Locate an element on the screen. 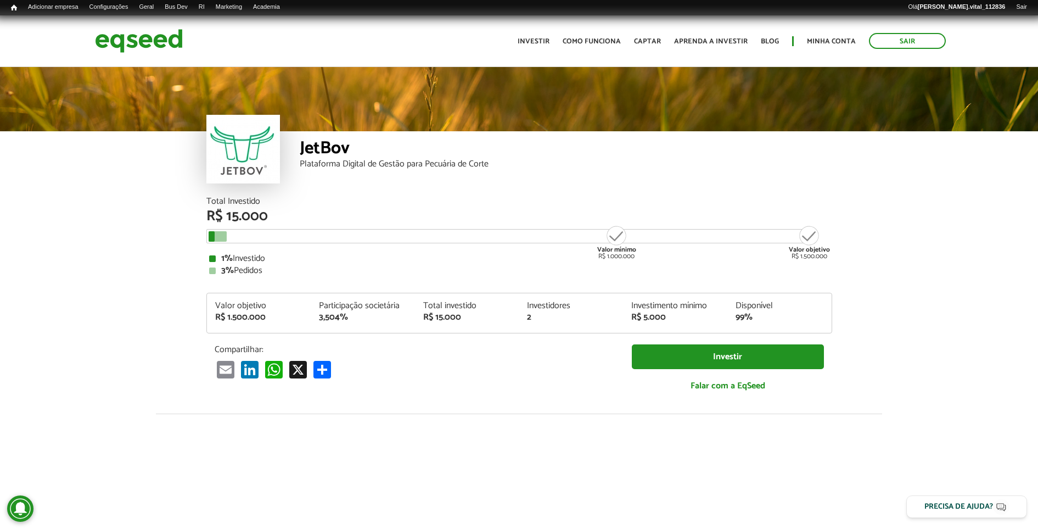 The image size is (1038, 529). img: EqSeed is located at coordinates (139, 41).